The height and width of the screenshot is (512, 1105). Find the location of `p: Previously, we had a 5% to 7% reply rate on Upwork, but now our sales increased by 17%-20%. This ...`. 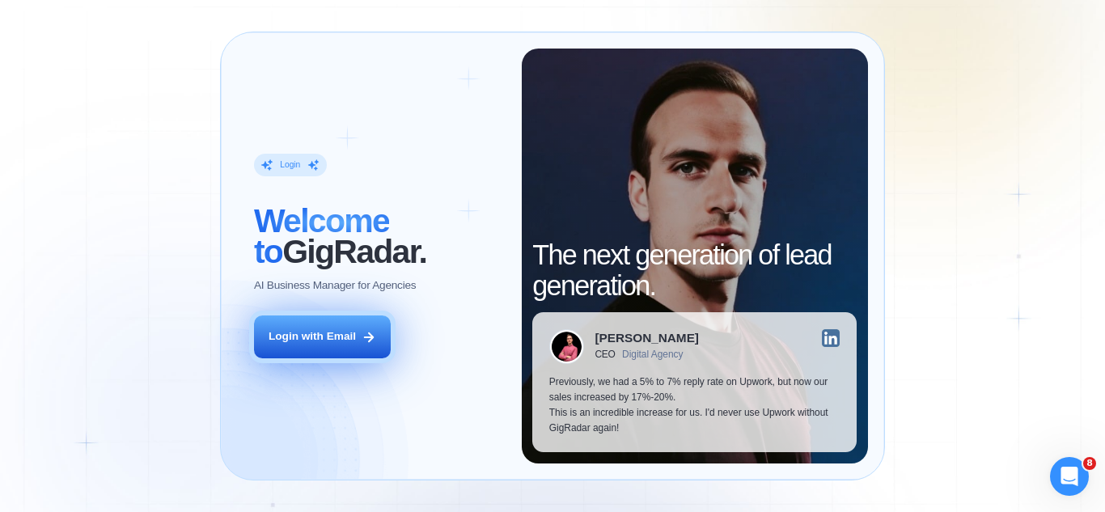

p: Previously, we had a 5% to 7% reply rate on Upwork, but now our sales increased by 17%-20%. This ... is located at coordinates (695, 404).